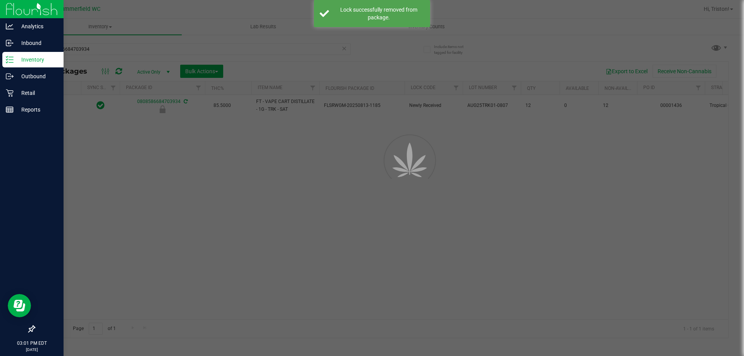  What do you see at coordinates (10, 93) in the screenshot?
I see `inline-svg: Retail` at bounding box center [10, 93].